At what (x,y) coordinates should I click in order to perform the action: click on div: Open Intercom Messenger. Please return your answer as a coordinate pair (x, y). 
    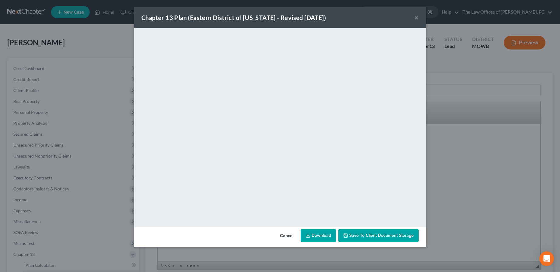
    Looking at the image, I should click on (546, 259).